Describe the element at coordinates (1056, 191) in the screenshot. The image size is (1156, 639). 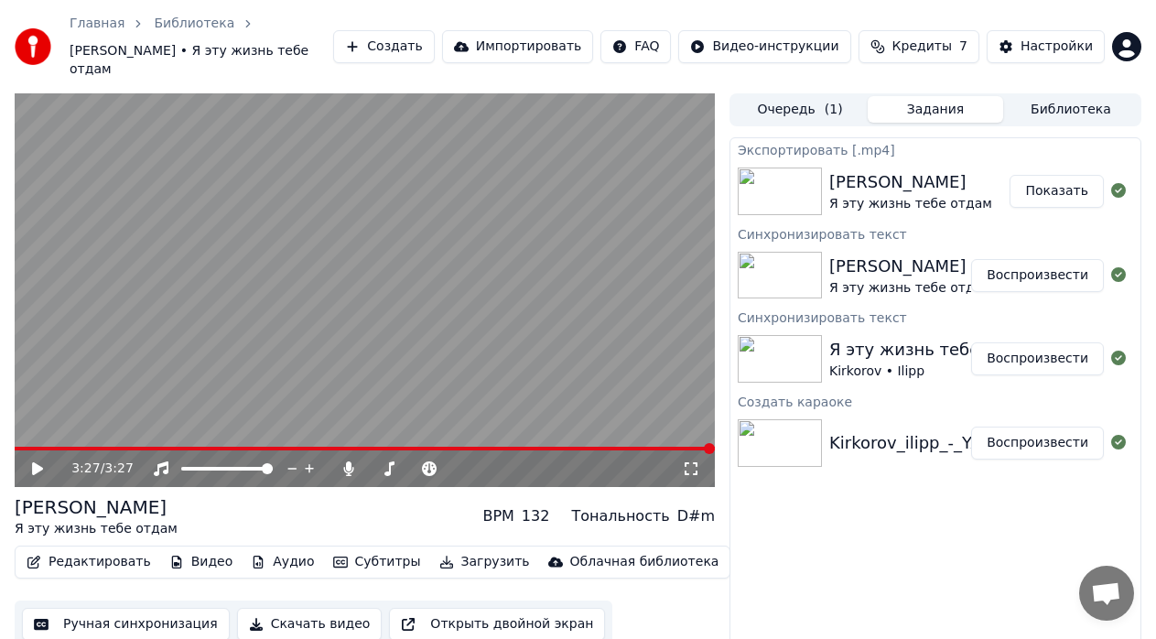
I see `button: Показать` at that location.